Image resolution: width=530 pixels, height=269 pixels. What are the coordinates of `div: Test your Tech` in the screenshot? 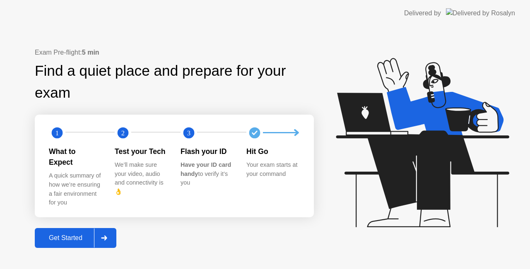 It's located at (141, 152).